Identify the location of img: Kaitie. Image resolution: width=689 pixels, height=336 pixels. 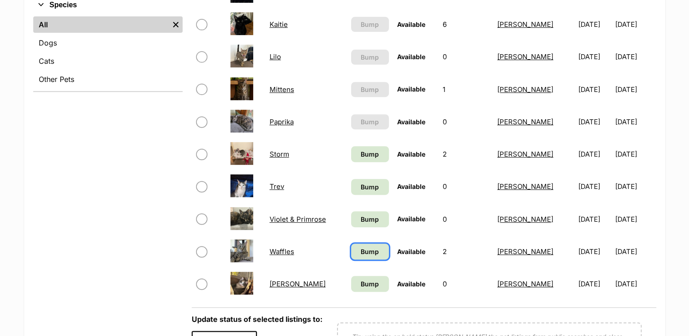
(242, 24).